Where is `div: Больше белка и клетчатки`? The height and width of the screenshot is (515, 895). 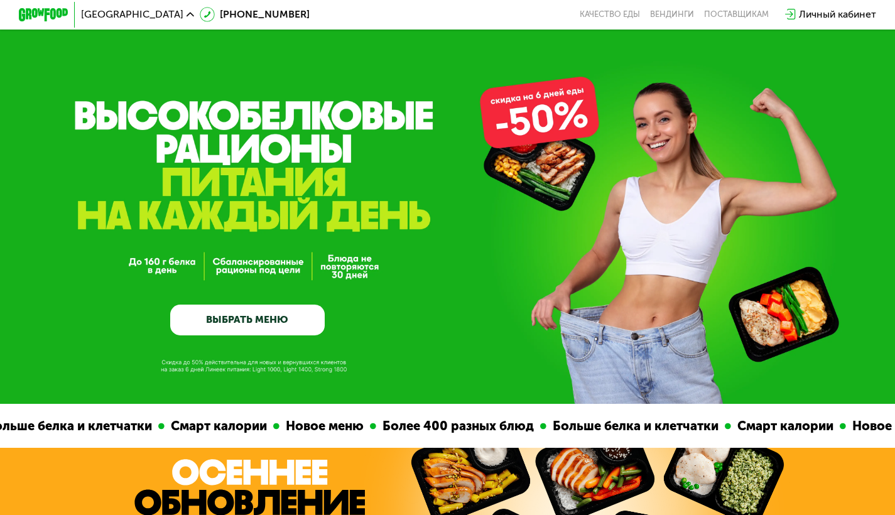
div: Больше белка и клетчатки is located at coordinates (634, 426).